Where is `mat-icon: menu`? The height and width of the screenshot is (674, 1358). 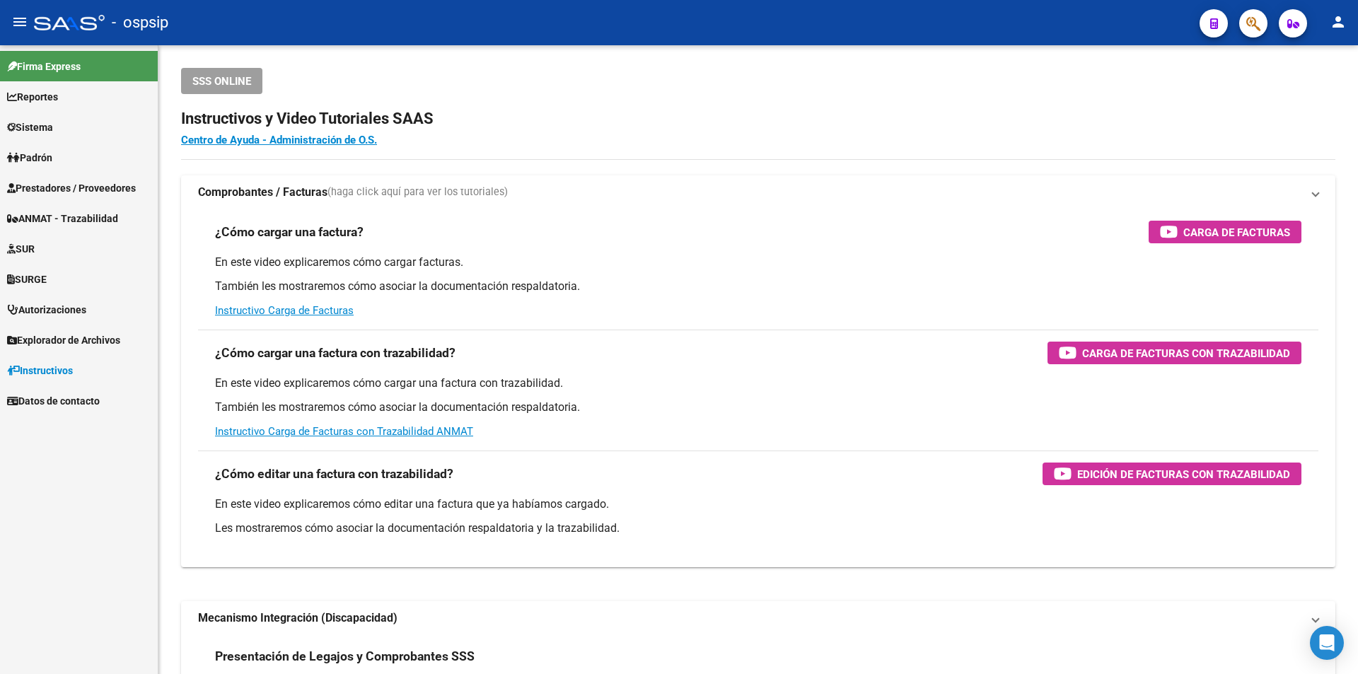 mat-icon: menu is located at coordinates (20, 22).